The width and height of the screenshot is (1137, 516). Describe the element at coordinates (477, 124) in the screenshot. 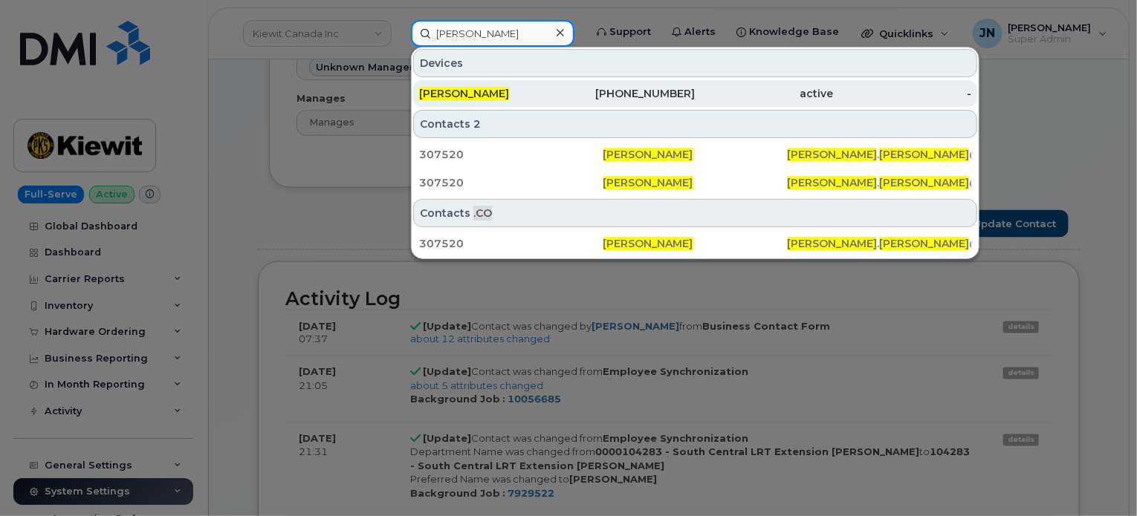

I see `span: 2` at that location.